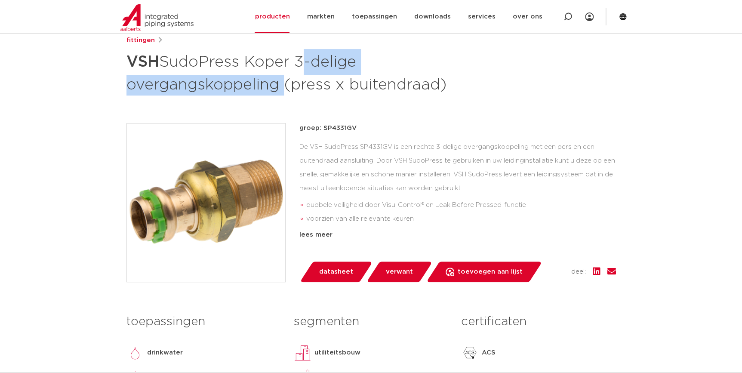 The height and width of the screenshot is (373, 742). Describe the element at coordinates (337, 353) in the screenshot. I see `p: utiliteitsbouw` at that location.